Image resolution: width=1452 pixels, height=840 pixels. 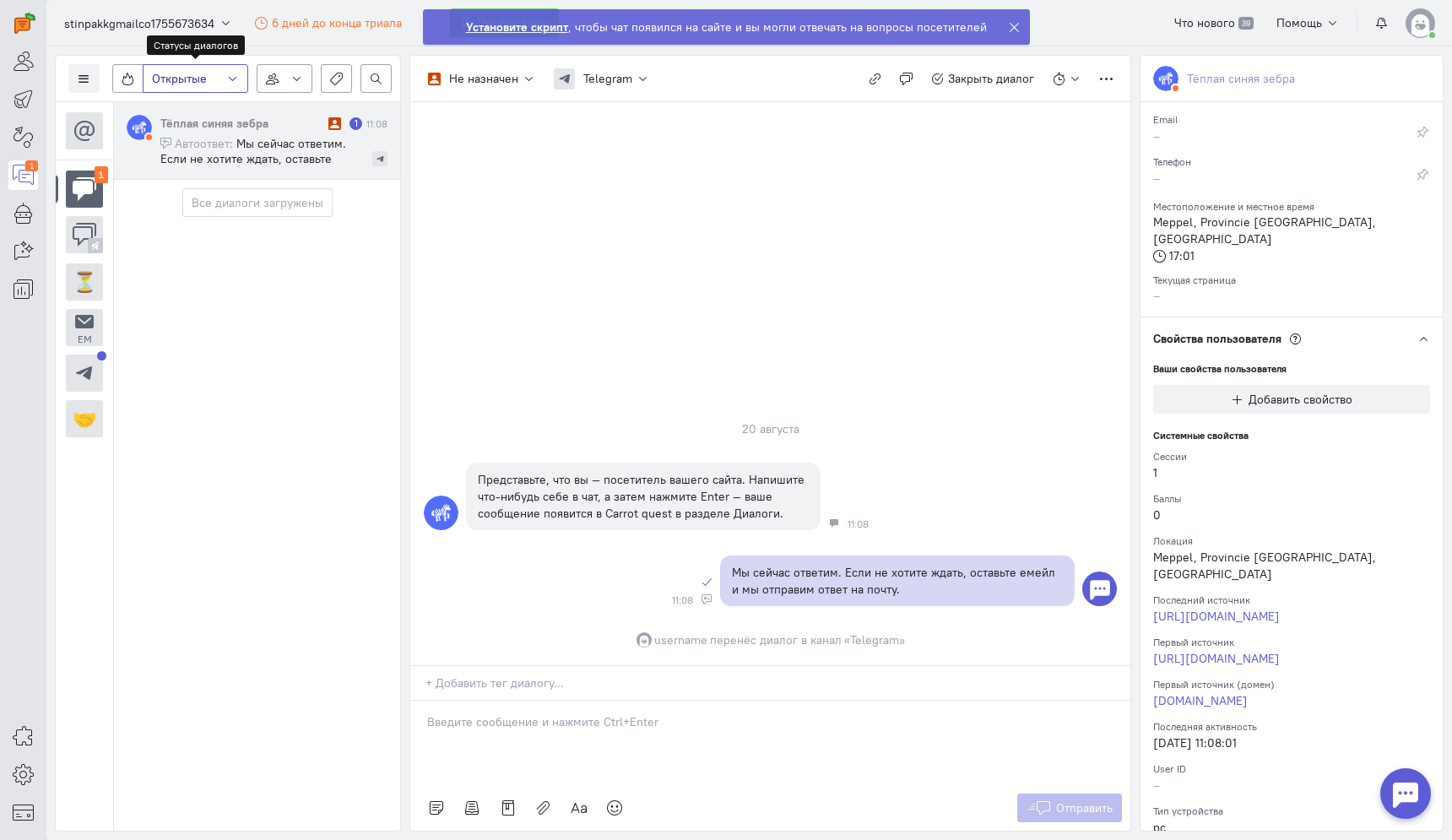 I want to click on small: Первый источник, so click(x=1194, y=641).